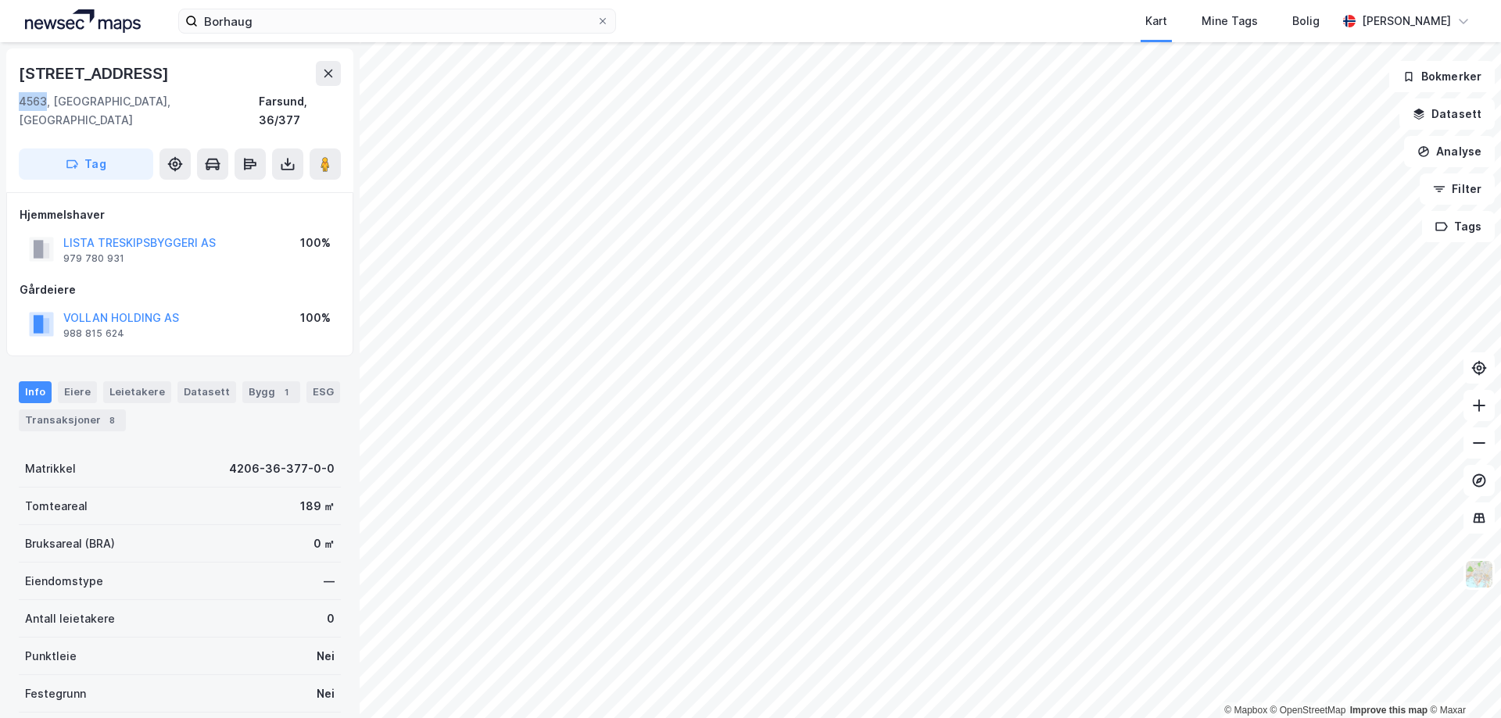 The height and width of the screenshot is (718, 1501). I want to click on img: logo.a4113a55bc3d86da70a041830d287a7e.svg, so click(83, 21).